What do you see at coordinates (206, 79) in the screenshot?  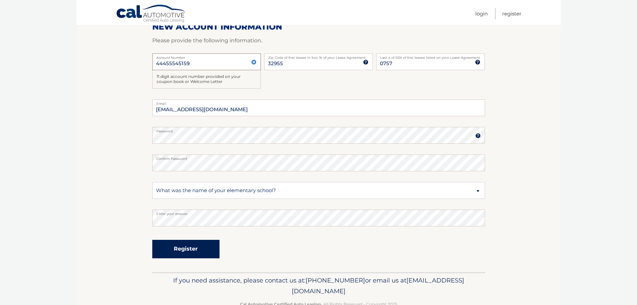 I see `div: 11 digit account number provided on your coupon book or Welcome Letter` at bounding box center [206, 79].